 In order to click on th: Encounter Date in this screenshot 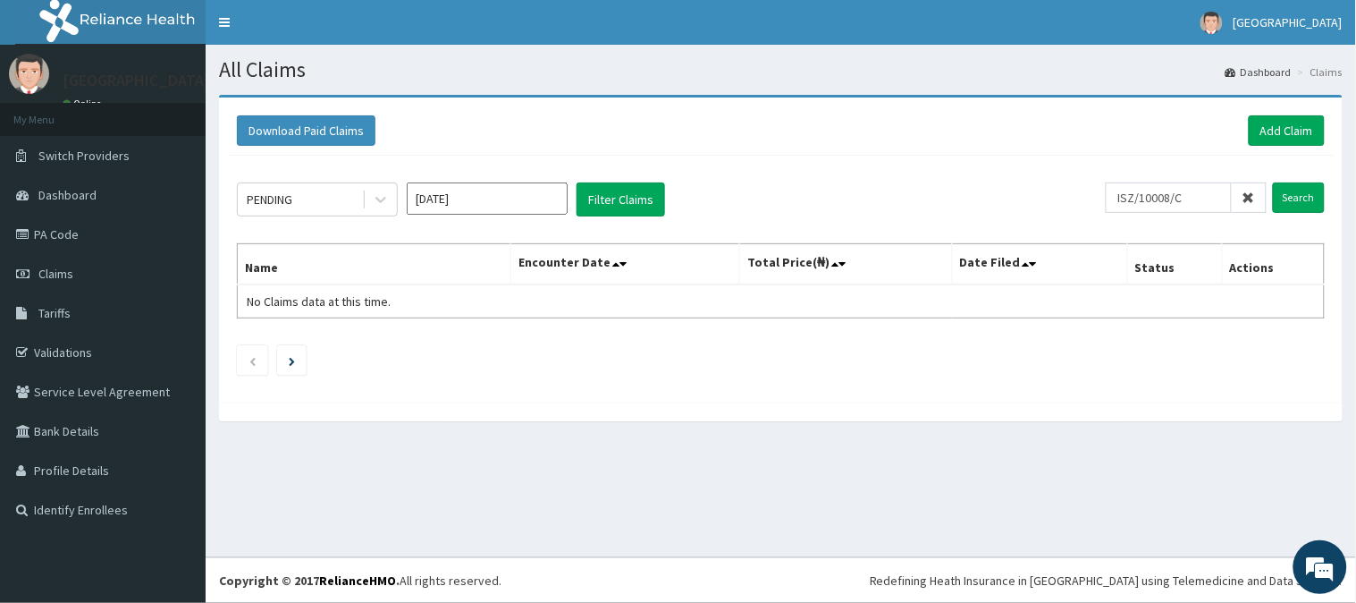, I will do `click(626, 265)`.